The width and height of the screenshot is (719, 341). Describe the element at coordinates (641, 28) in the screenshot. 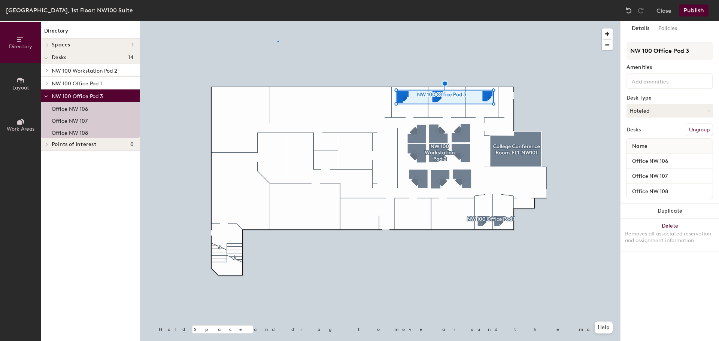

I see `button: Details` at that location.